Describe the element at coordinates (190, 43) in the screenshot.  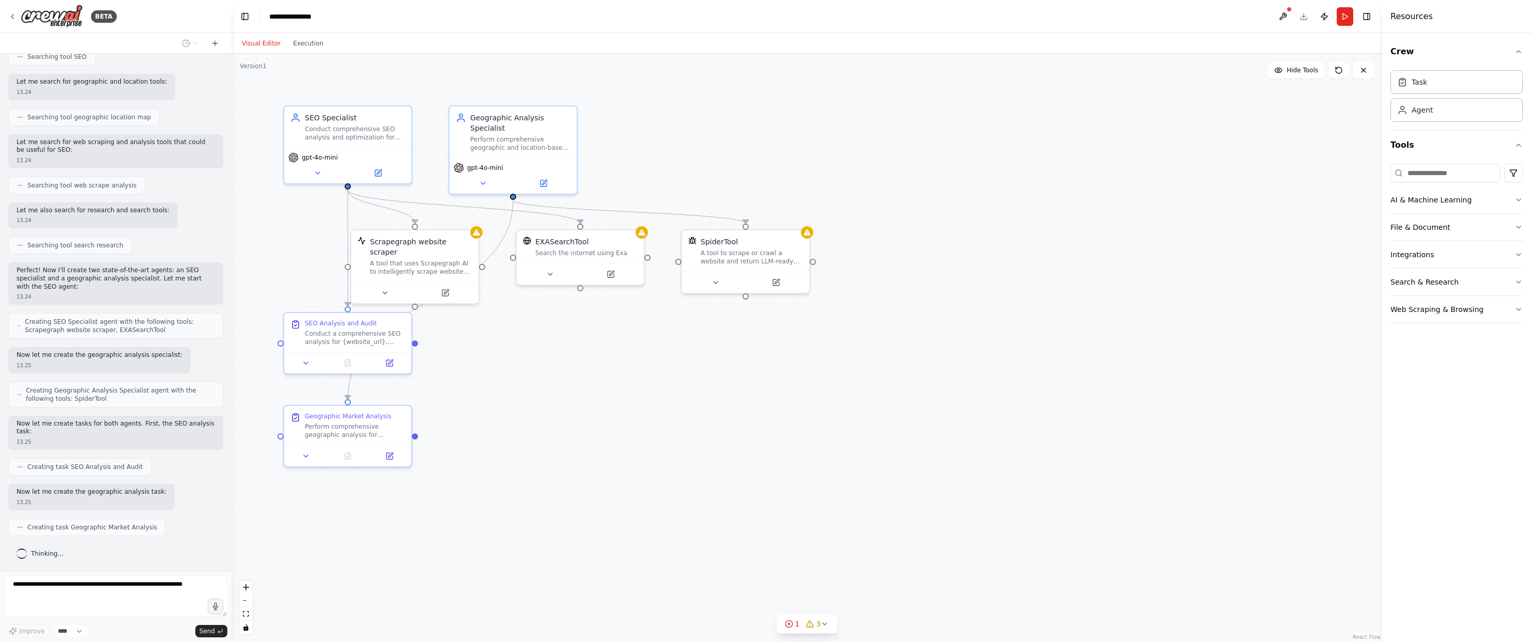
I see `button: Switch to previous chat` at that location.